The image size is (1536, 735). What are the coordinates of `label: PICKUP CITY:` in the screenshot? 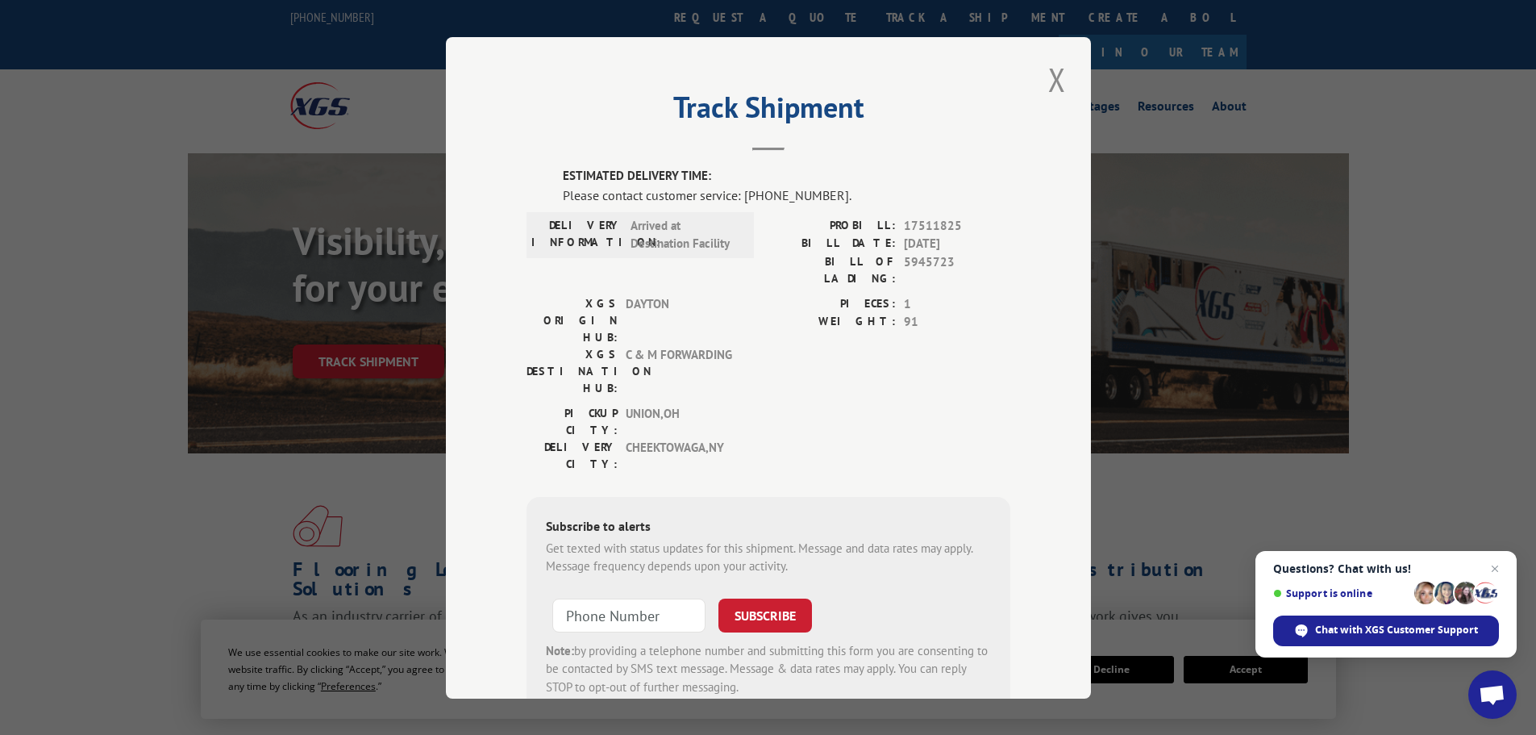 It's located at (572, 421).